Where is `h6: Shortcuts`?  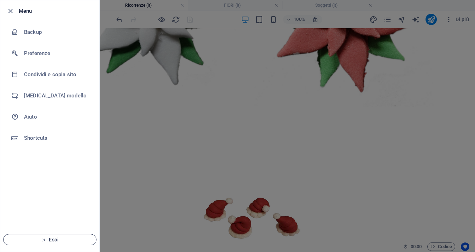 h6: Shortcuts is located at coordinates (57, 138).